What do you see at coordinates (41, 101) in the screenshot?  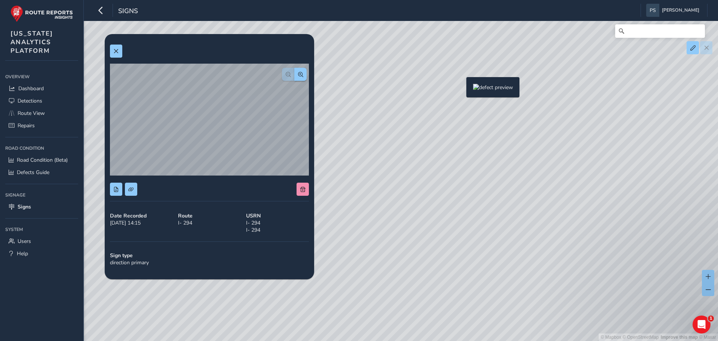 I see `a: Detections` at bounding box center [41, 101].